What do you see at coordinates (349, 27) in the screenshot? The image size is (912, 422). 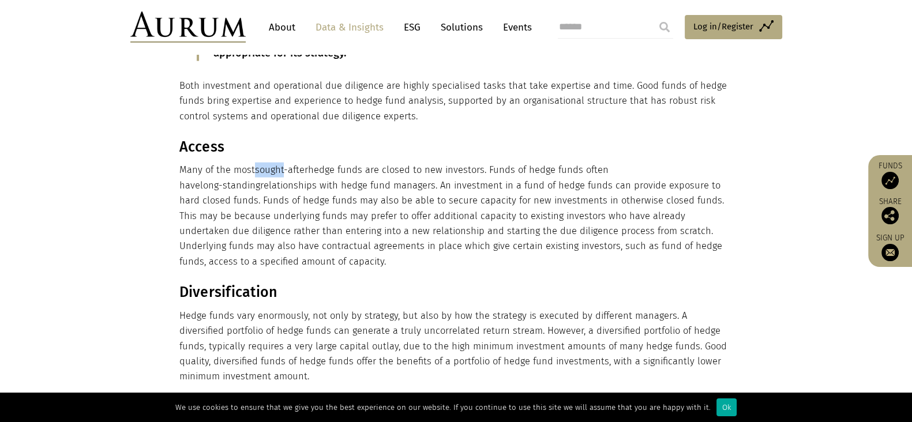 I see `a: Data & Insights` at bounding box center [349, 27].